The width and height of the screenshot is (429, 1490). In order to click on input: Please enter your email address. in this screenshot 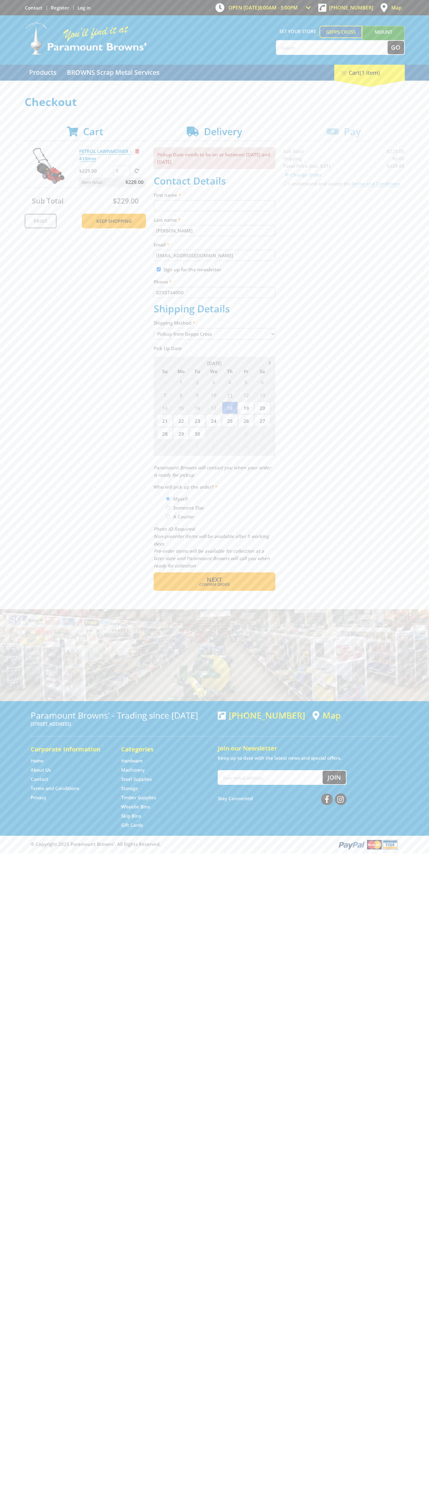, I will do `click(214, 255)`.